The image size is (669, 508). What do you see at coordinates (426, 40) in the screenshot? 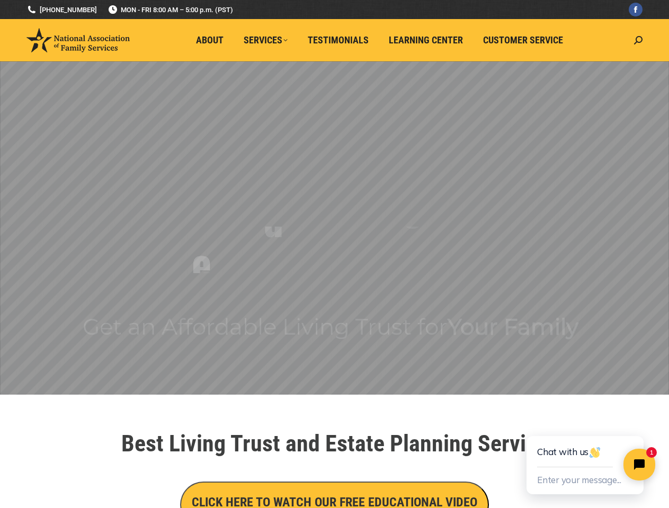
I see `span: Learning Center` at bounding box center [426, 40].